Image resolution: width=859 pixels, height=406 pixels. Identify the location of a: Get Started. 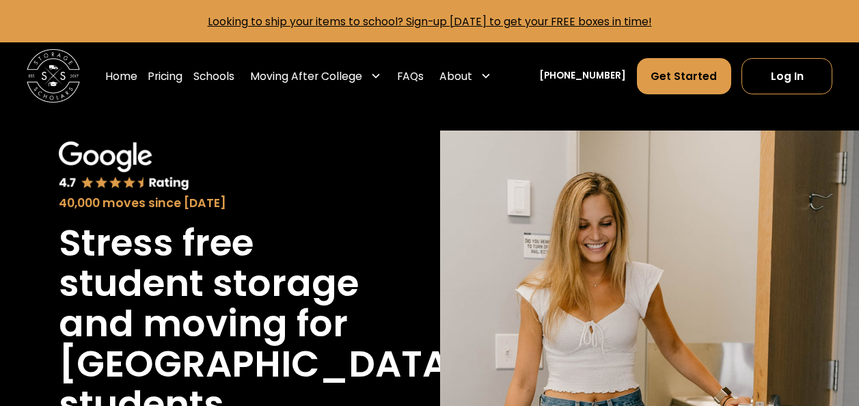
(684, 76).